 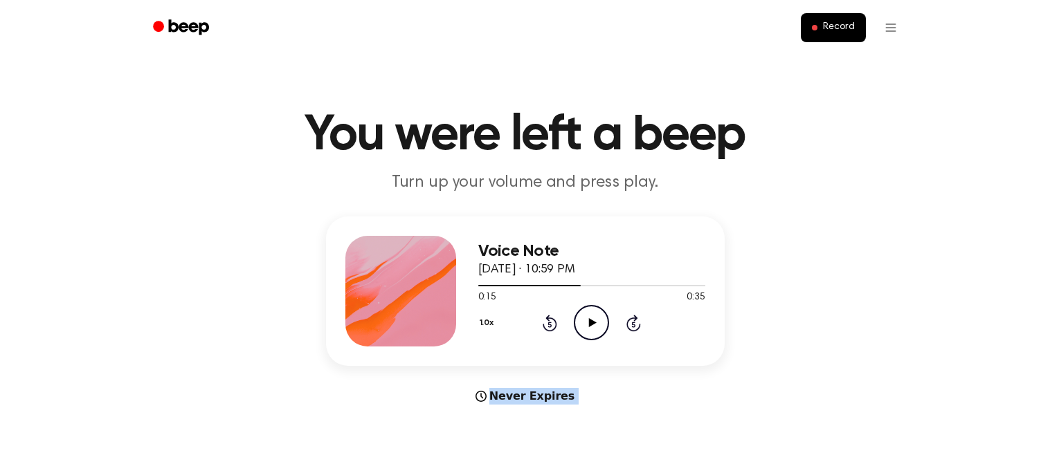 I want to click on span: Record, so click(x=838, y=28).